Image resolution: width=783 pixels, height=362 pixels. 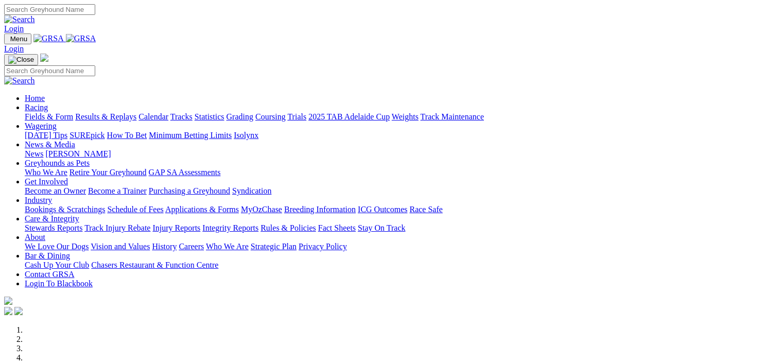 I want to click on a: Weights, so click(x=405, y=116).